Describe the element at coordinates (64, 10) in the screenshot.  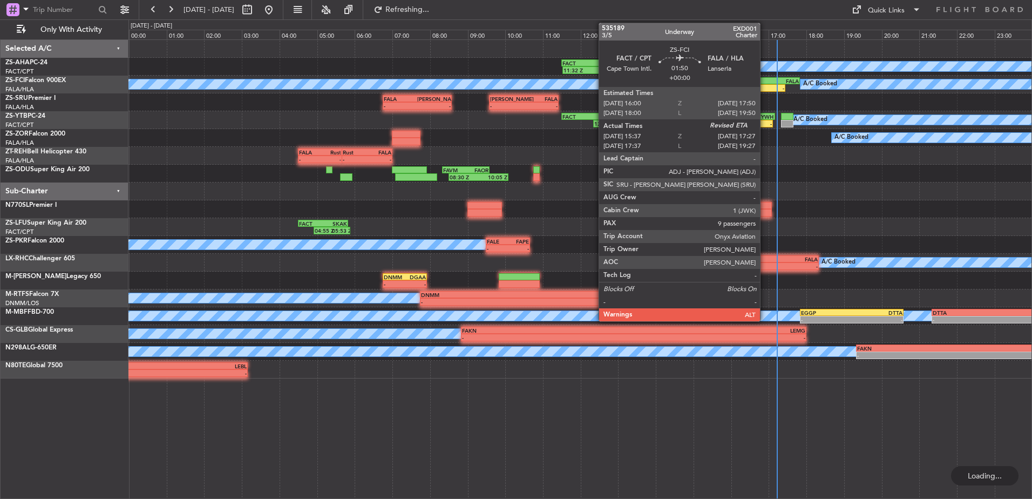
I see `input: Trip Number` at that location.